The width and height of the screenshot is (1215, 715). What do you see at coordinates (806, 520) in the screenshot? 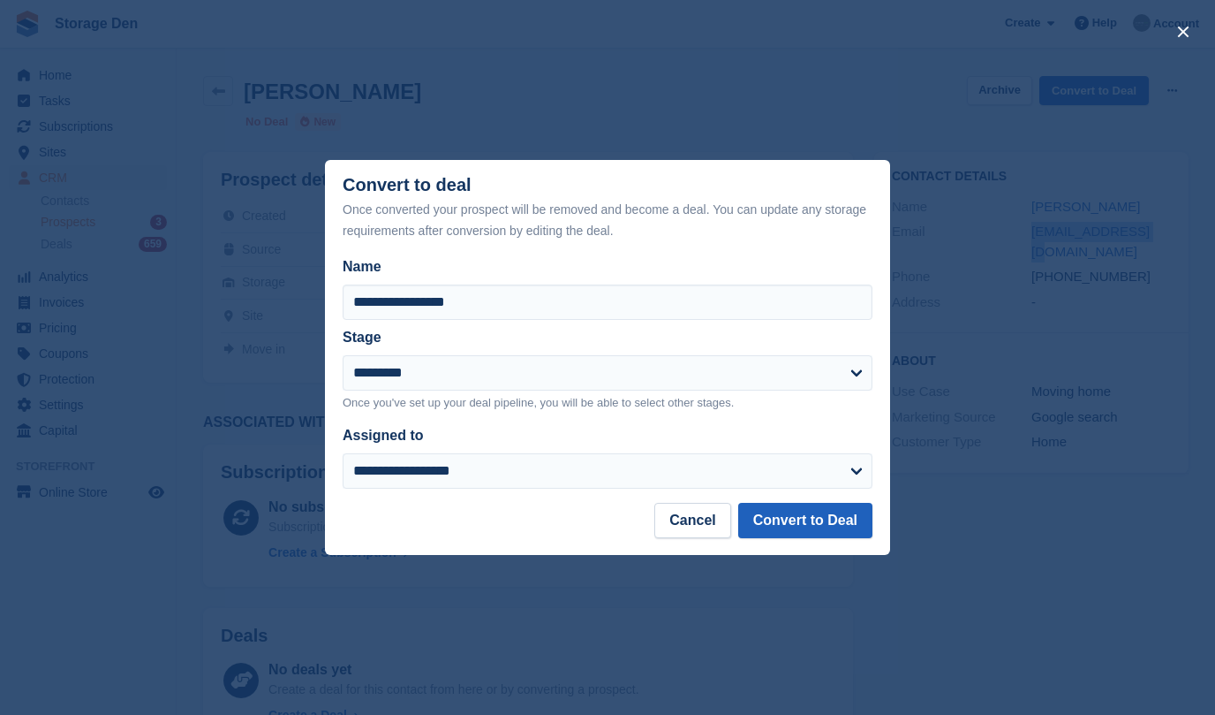
I see `button: Convert to Deal` at bounding box center [806, 520].